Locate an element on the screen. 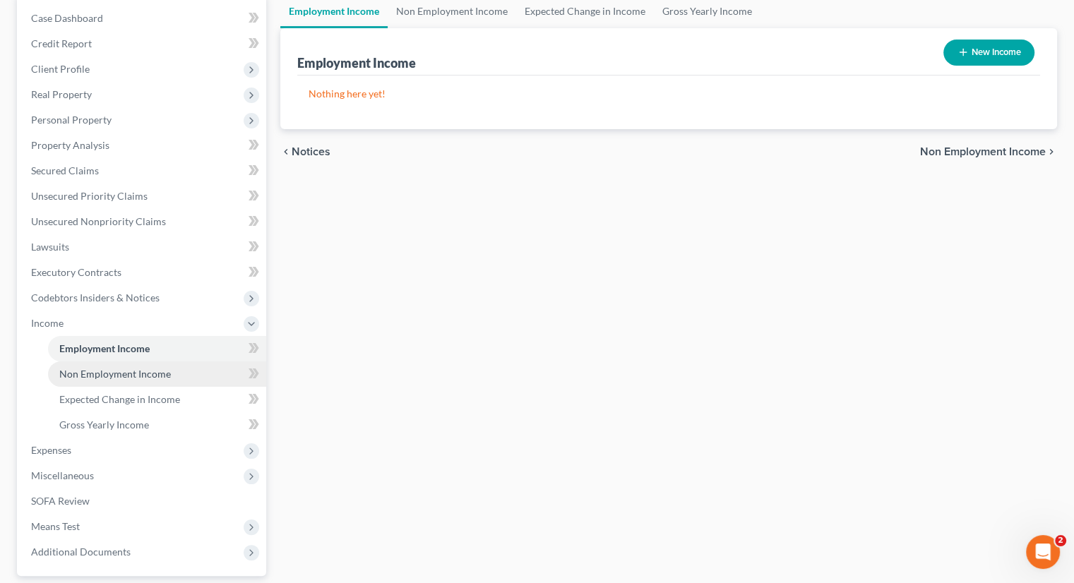 The height and width of the screenshot is (583, 1074). span: Gross Yearly Income is located at coordinates (104, 424).